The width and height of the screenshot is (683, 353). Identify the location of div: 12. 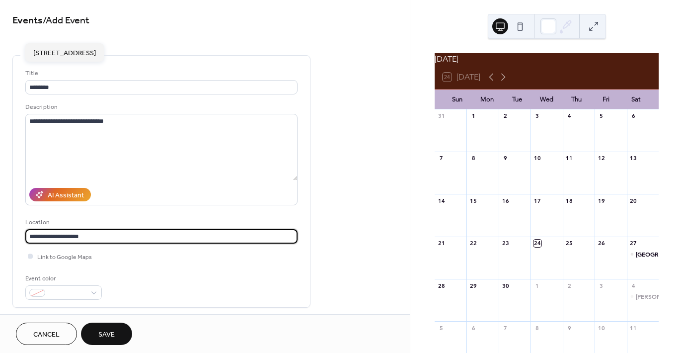
(601, 158).